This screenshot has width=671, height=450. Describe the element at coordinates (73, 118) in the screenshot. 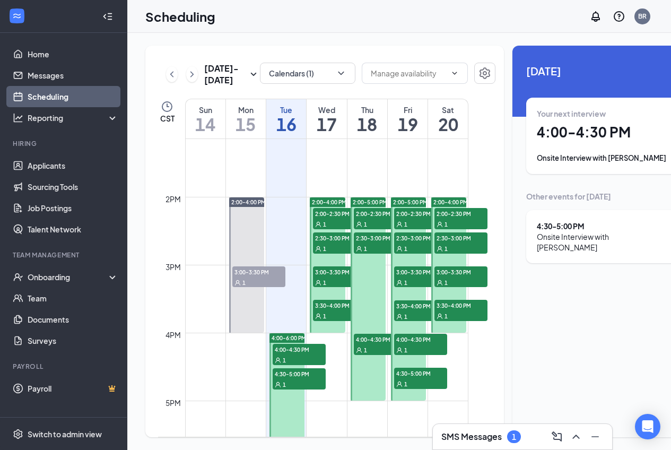

I see `div: Reporting` at that location.